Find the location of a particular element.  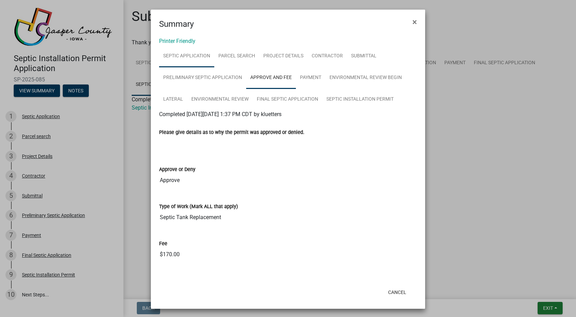

label: Please give details as to why the permit was approved or denied. is located at coordinates (232, 132).